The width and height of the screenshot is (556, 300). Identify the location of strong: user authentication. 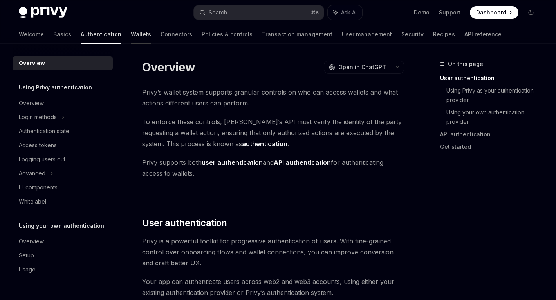
(232, 163).